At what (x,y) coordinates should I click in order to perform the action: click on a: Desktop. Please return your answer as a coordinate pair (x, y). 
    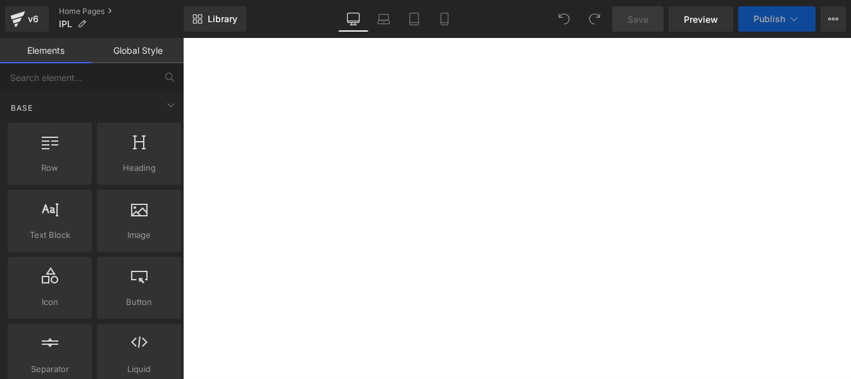
    Looking at the image, I should click on (353, 19).